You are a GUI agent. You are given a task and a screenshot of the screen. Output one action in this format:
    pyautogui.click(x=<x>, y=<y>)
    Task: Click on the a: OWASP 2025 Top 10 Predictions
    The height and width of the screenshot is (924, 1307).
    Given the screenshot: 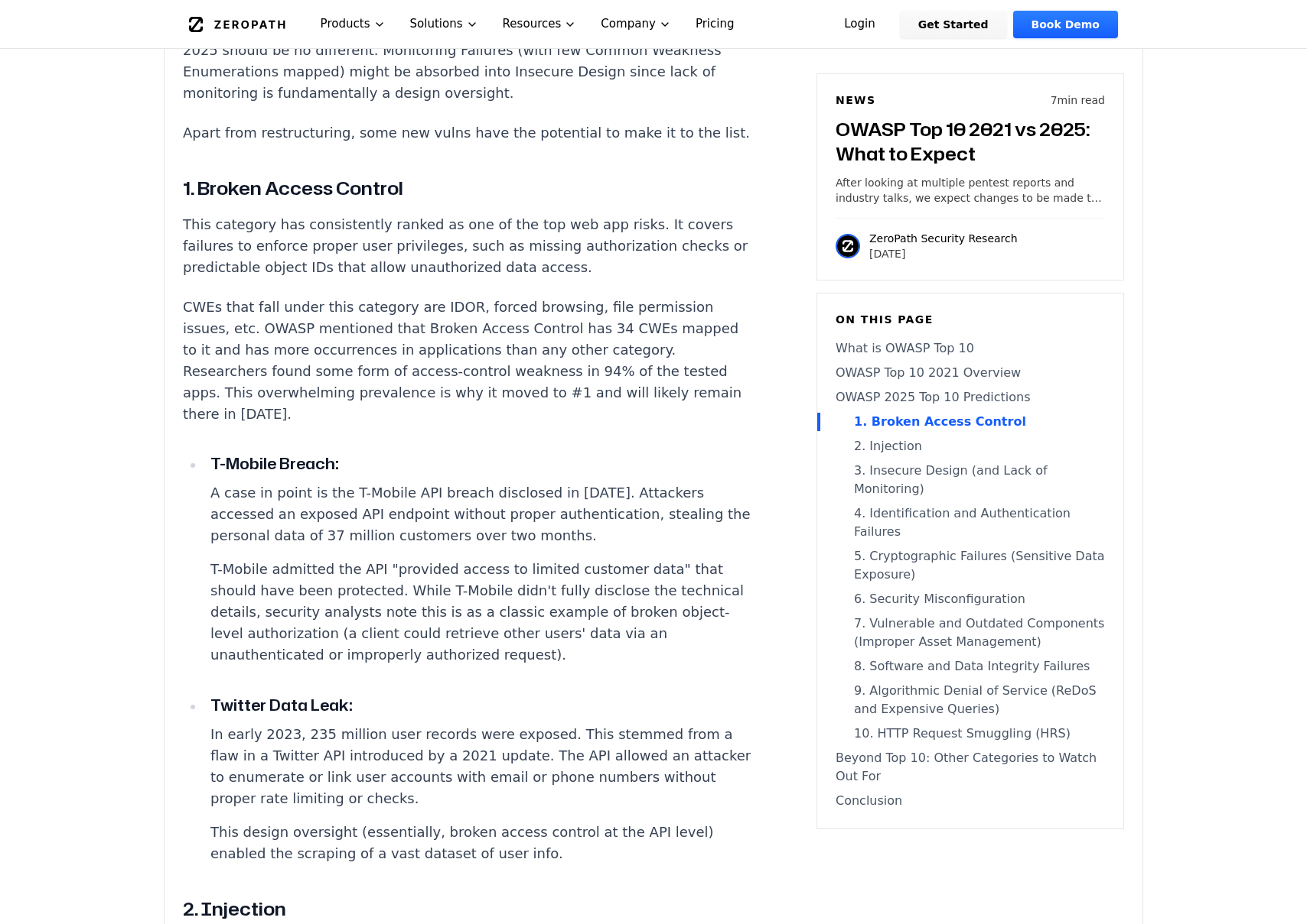 What is the action you would take?
    pyautogui.click(x=970, y=397)
    